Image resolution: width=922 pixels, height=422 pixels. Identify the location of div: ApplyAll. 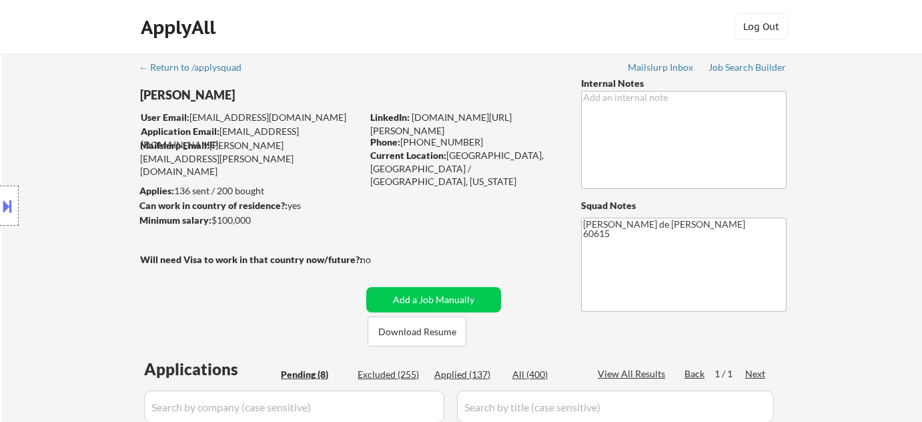
(180, 27).